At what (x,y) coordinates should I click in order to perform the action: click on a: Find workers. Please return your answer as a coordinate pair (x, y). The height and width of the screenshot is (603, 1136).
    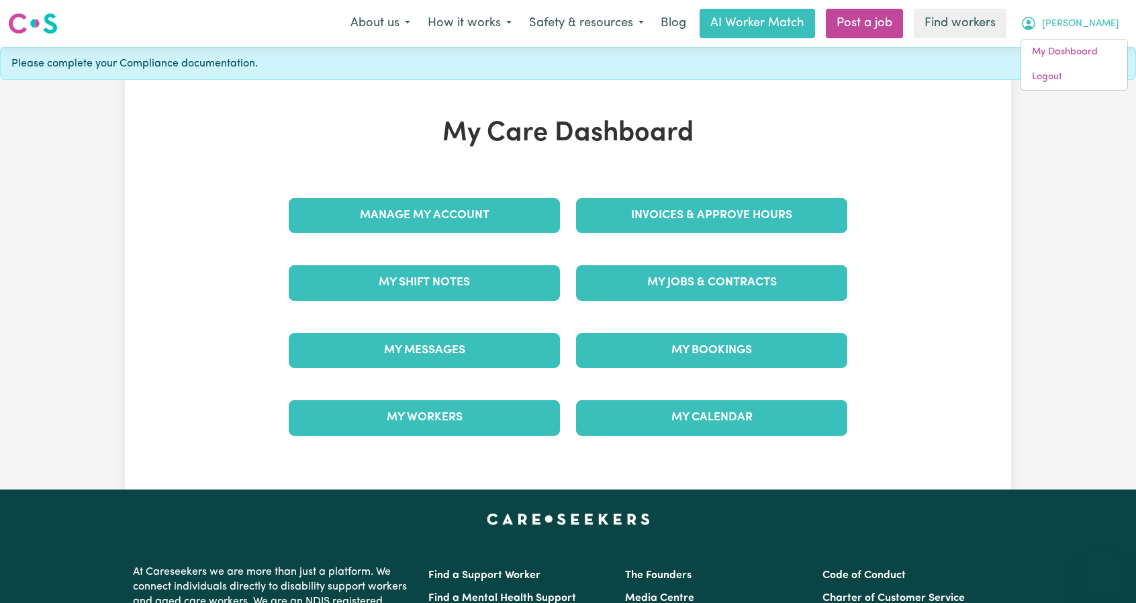
    Looking at the image, I should click on (960, 23).